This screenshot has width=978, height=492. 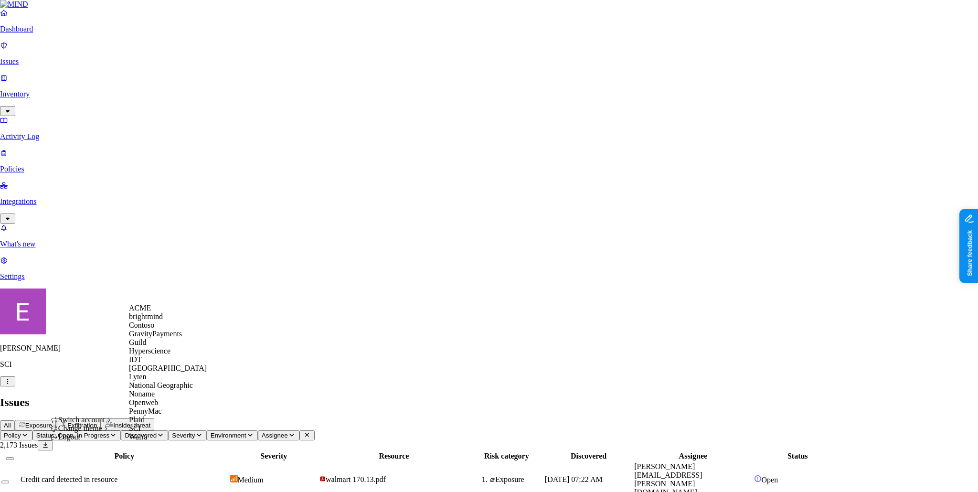 I want to click on span: Guild, so click(x=138, y=342).